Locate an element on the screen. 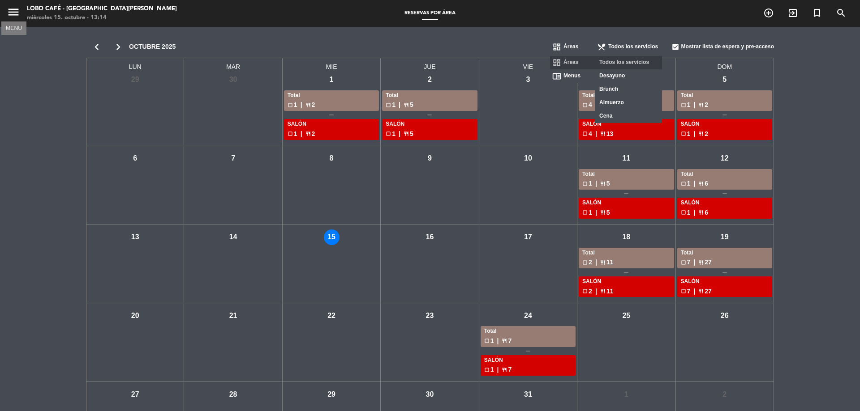 This screenshot has height=411, width=860. span: Menus is located at coordinates (572, 76).